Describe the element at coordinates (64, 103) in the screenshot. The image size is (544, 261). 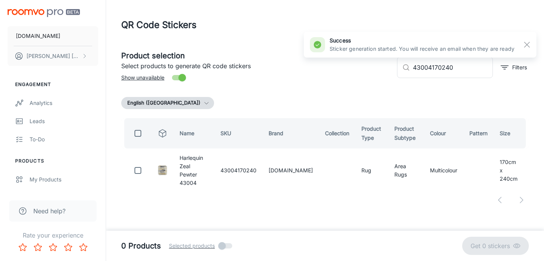
I see `div: Analytics` at that location.